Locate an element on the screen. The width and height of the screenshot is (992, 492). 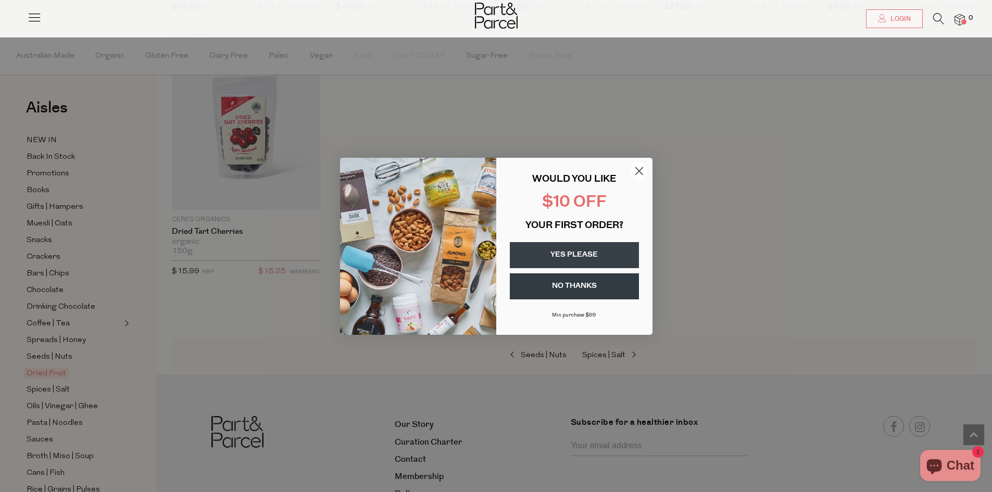
span: Min purchase $99 is located at coordinates (574, 315).